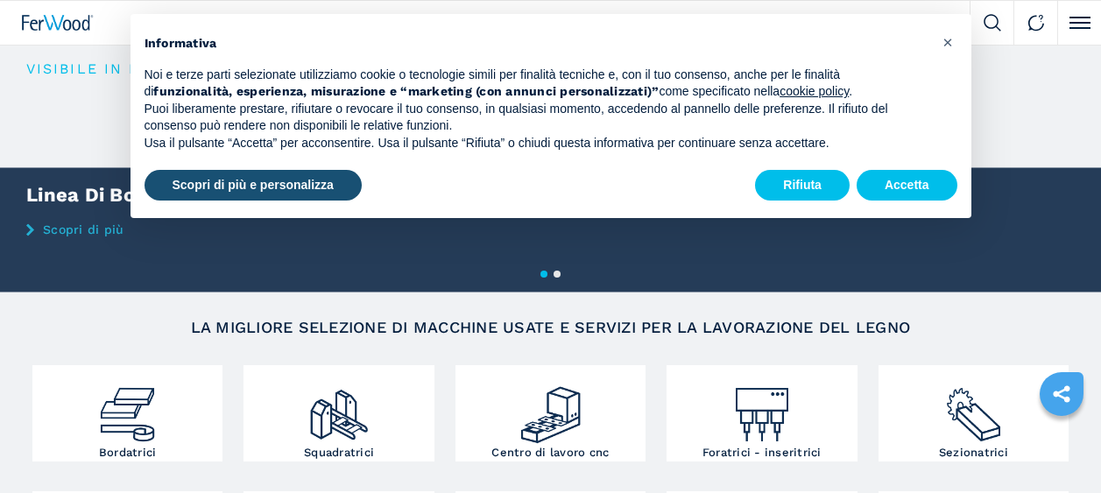 The width and height of the screenshot is (1101, 493). What do you see at coordinates (253, 186) in the screenshot?
I see `button: Scopri di più e personalizza` at bounding box center [253, 186].